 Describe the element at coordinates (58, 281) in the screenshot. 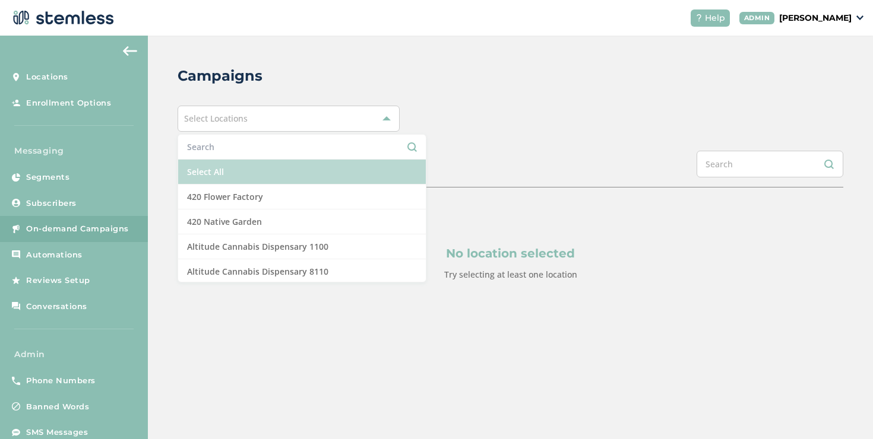

I see `span: Reviews Setup` at that location.